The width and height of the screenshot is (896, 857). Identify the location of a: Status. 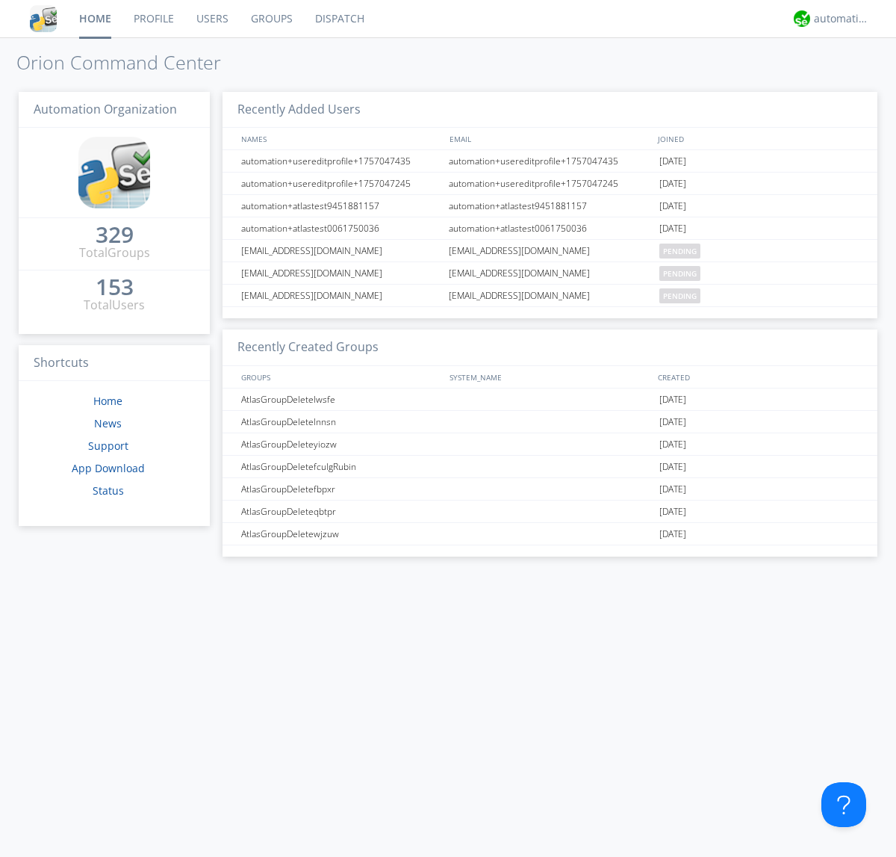
(108, 490).